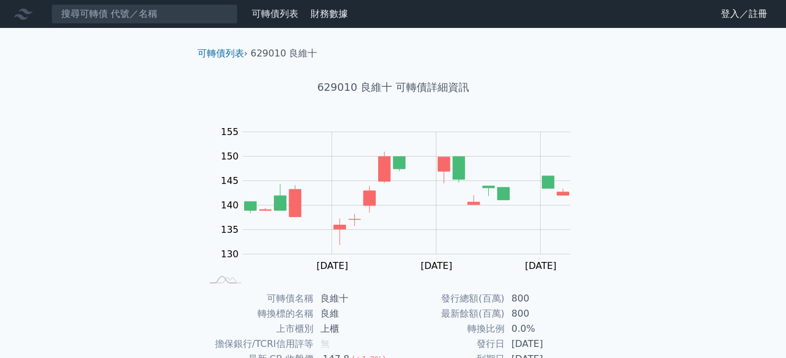 The image size is (786, 358). I want to click on input: 搜尋可轉債 代號／名稱, so click(145, 14).